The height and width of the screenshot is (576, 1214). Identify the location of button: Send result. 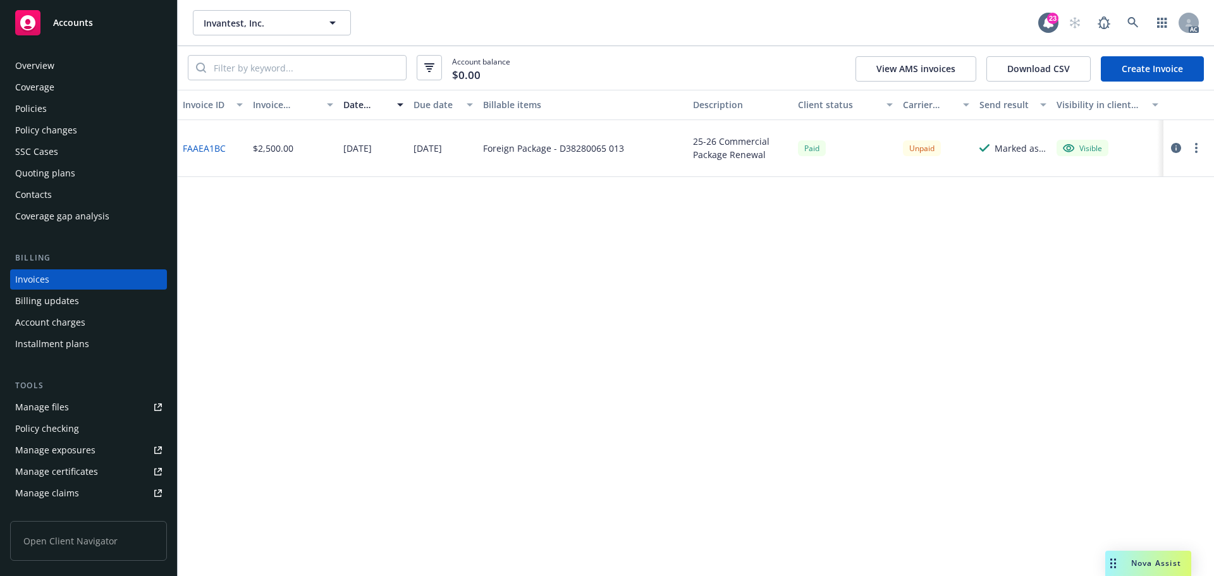
(1013, 105).